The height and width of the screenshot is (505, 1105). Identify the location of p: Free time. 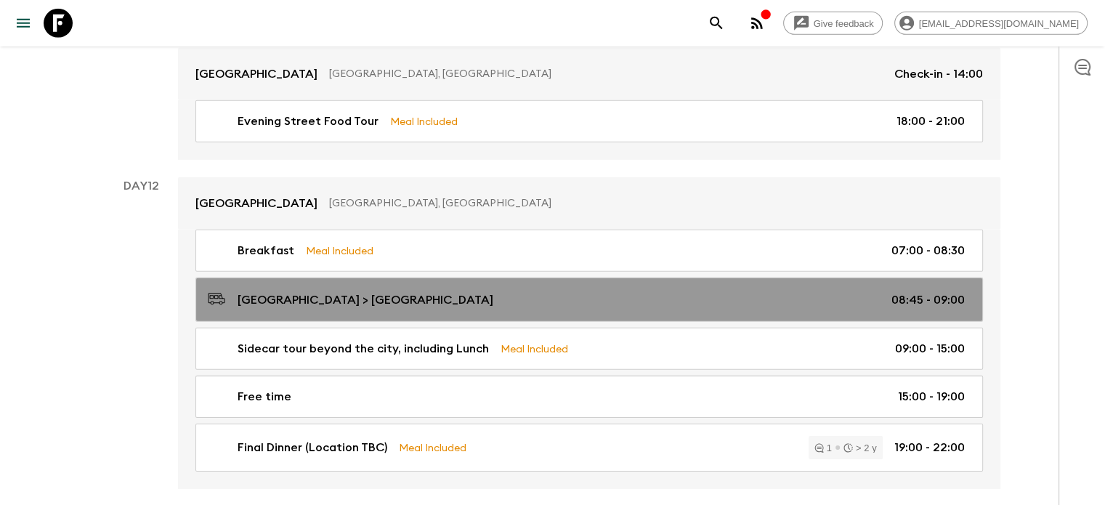
(264, 397).